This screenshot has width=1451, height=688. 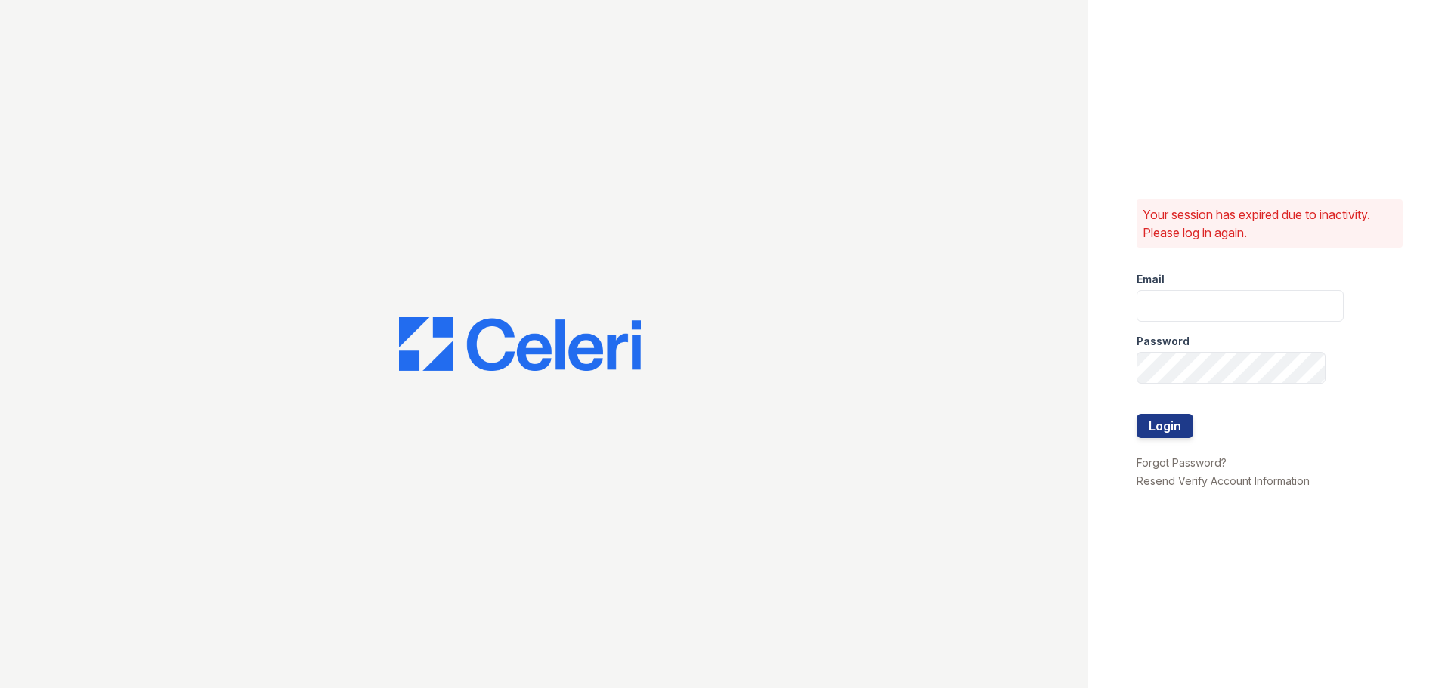 What do you see at coordinates (1269, 224) in the screenshot?
I see `p: Your session has expired due to inactivity. Please log in again.` at bounding box center [1269, 224].